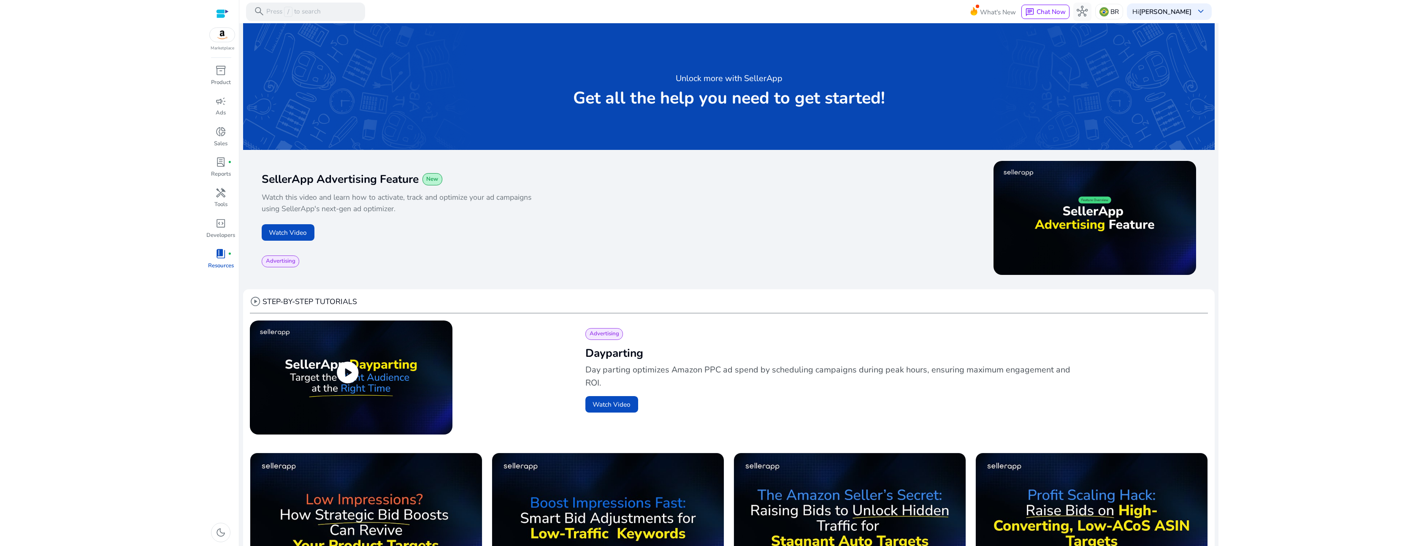 The height and width of the screenshot is (546, 1424). I want to click on p: Sales, so click(221, 144).